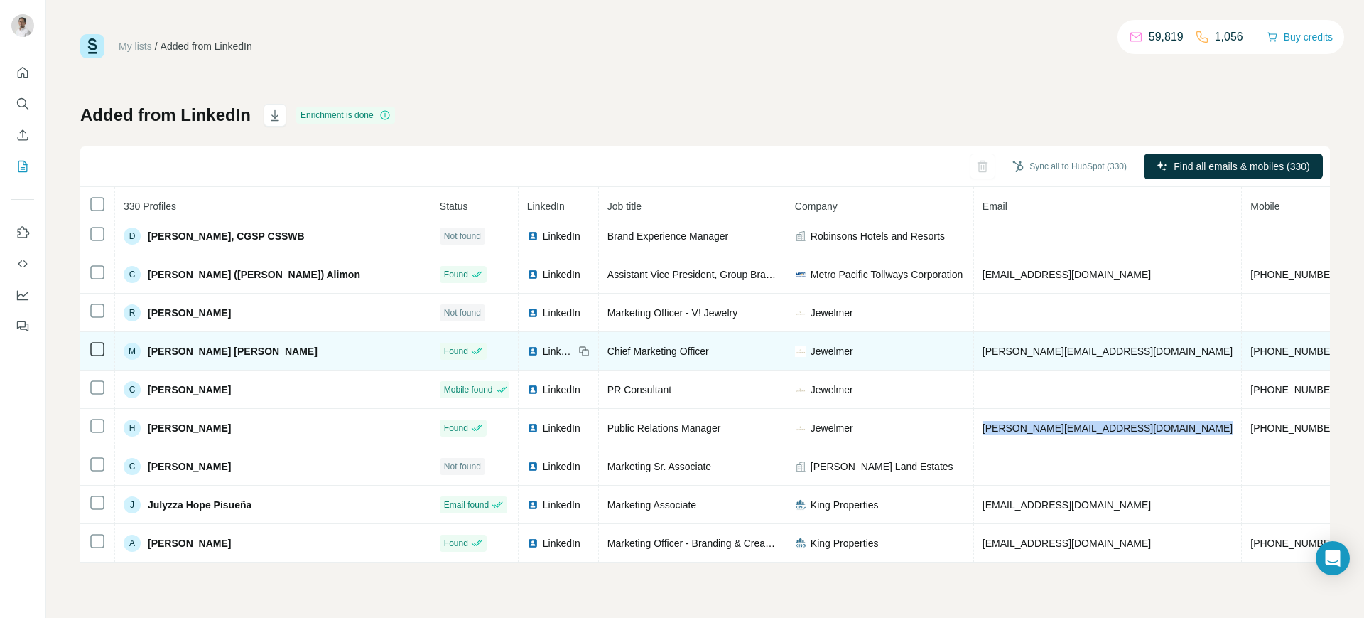 The height and width of the screenshot is (618, 1364). Describe the element at coordinates (23, 264) in the screenshot. I see `button: Use Surfe API` at that location.